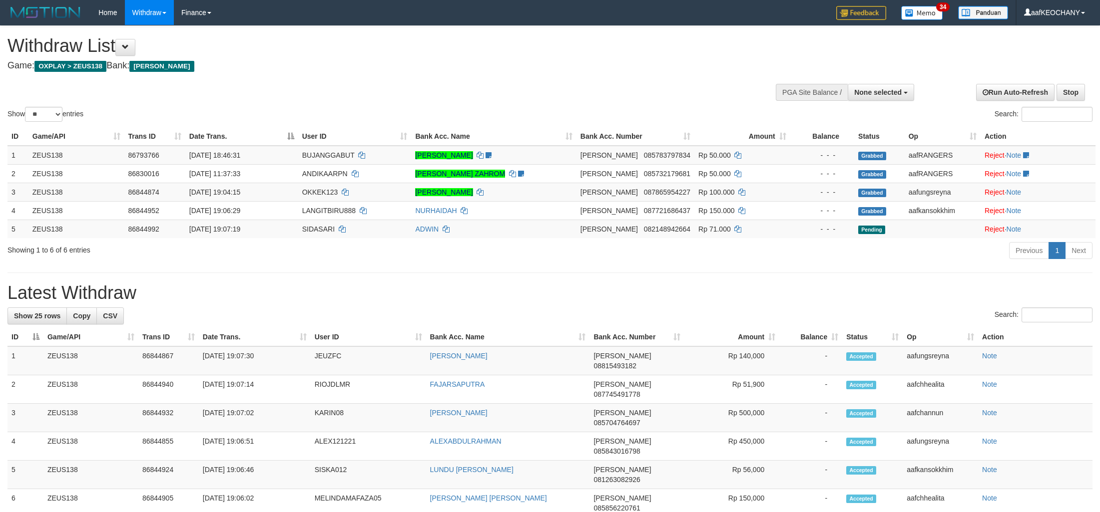 The height and width of the screenshot is (512, 1100). I want to click on th: Status, so click(879, 136).